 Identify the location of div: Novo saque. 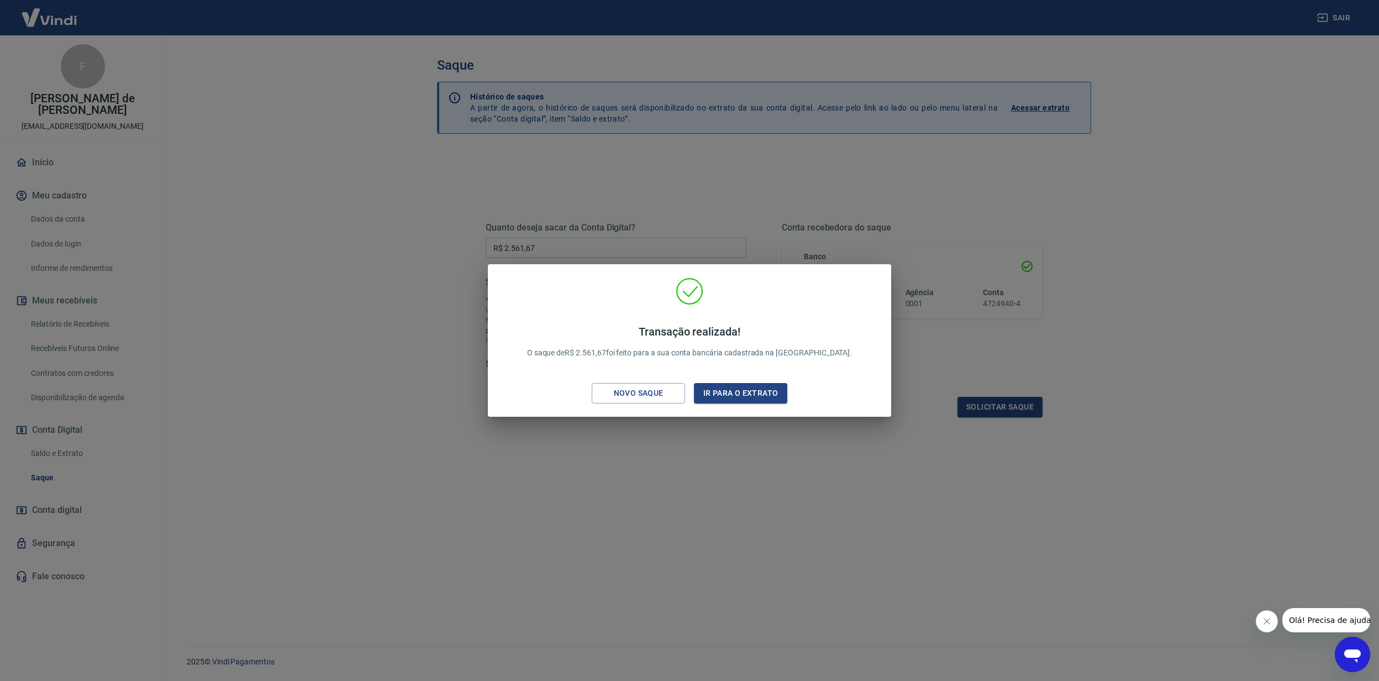
(639, 393).